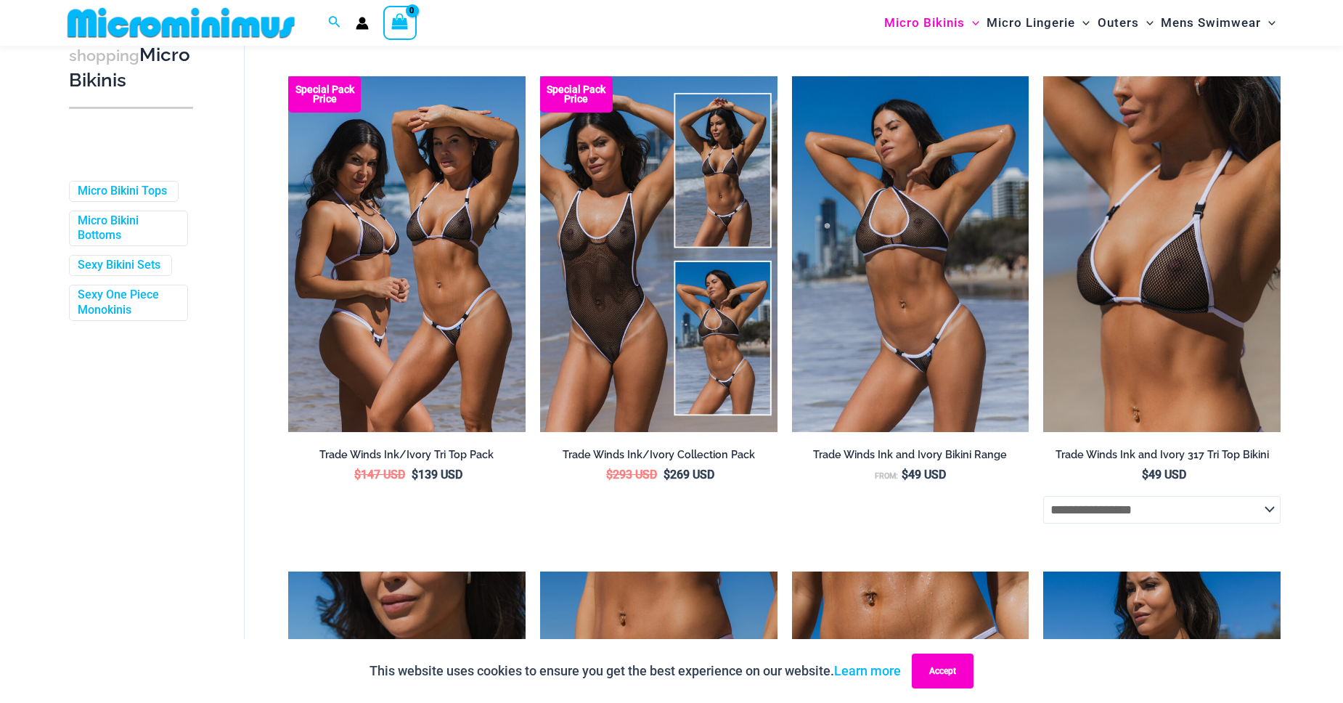 The height and width of the screenshot is (703, 1343). Describe the element at coordinates (437, 474) in the screenshot. I see `bdi: 139 USD` at that location.